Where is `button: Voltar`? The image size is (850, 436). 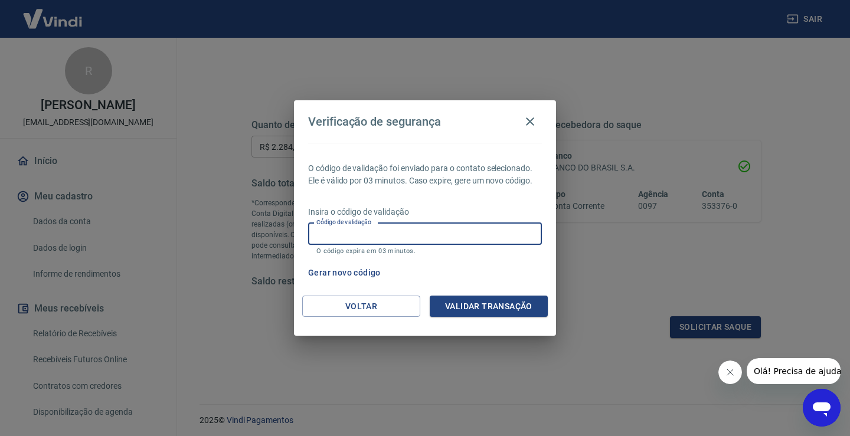
button: Voltar is located at coordinates (361, 306).